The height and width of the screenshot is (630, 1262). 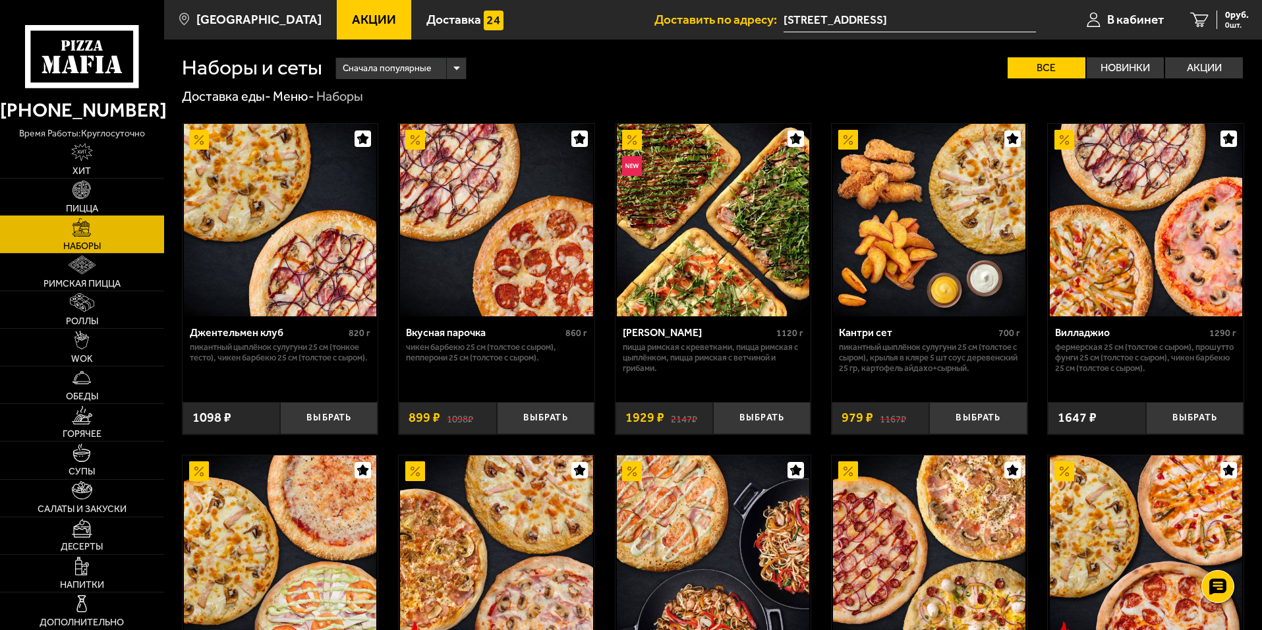 I want to click on p: Пикантный цыплёнок сулугуни 25 см (тонкое тесто), Чикен Барбекю 25 см (толстое с сыром)., so click(x=280, y=352).